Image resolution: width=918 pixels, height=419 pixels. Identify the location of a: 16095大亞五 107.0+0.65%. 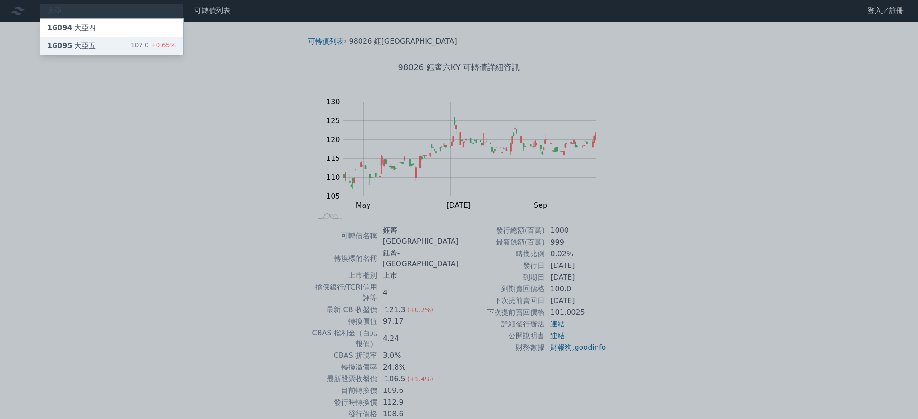
(112, 46).